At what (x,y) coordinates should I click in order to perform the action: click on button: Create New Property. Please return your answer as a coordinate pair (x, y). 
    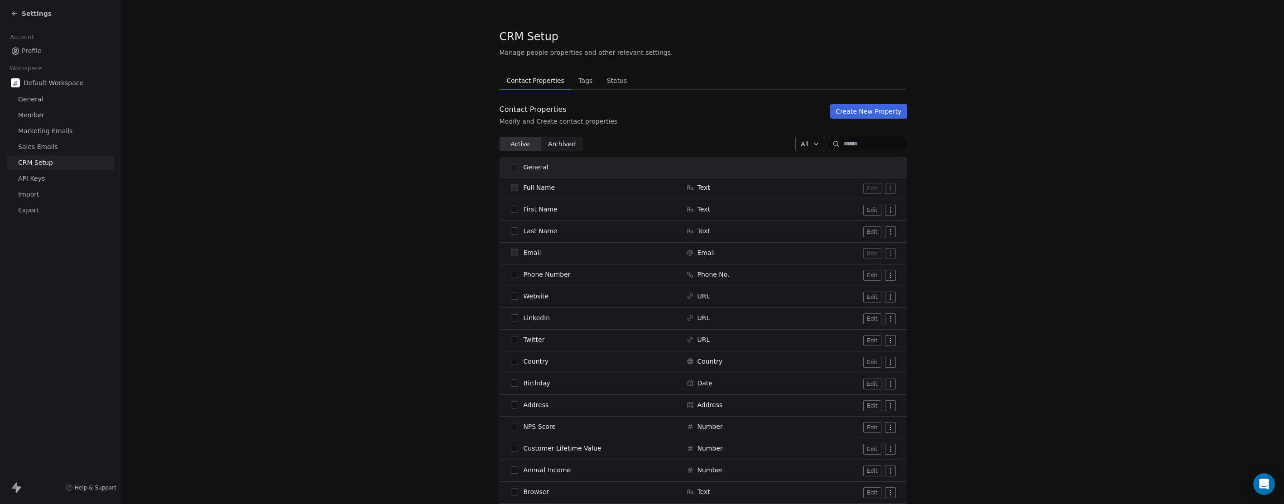
    Looking at the image, I should click on (868, 111).